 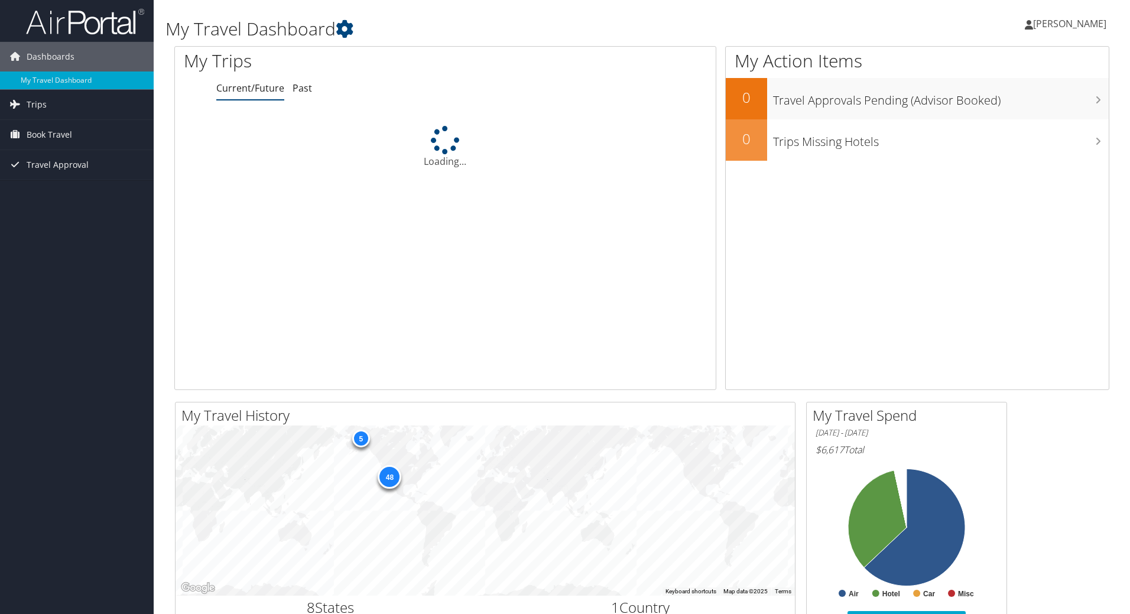 What do you see at coordinates (830, 450) in the screenshot?
I see `span: $6,617` at bounding box center [830, 450].